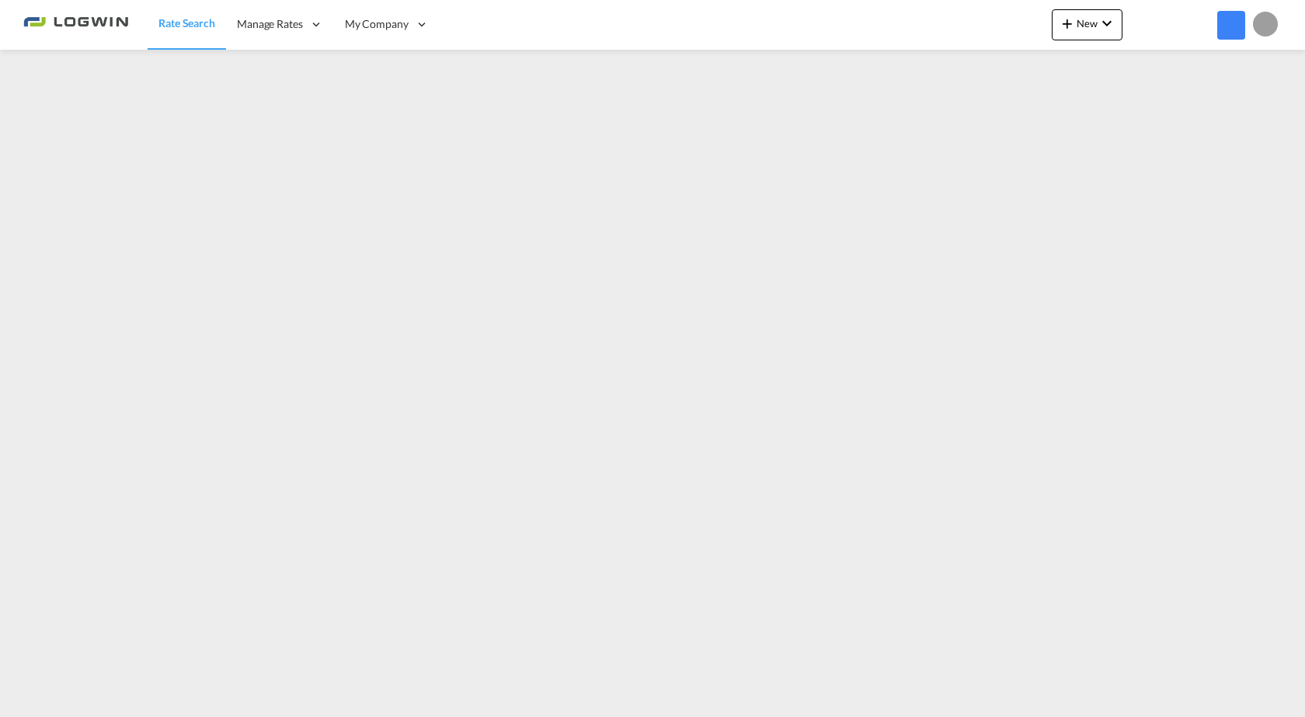  I want to click on button: icon-plus 400-fgNewicon-chevron-down, so click(1087, 25).